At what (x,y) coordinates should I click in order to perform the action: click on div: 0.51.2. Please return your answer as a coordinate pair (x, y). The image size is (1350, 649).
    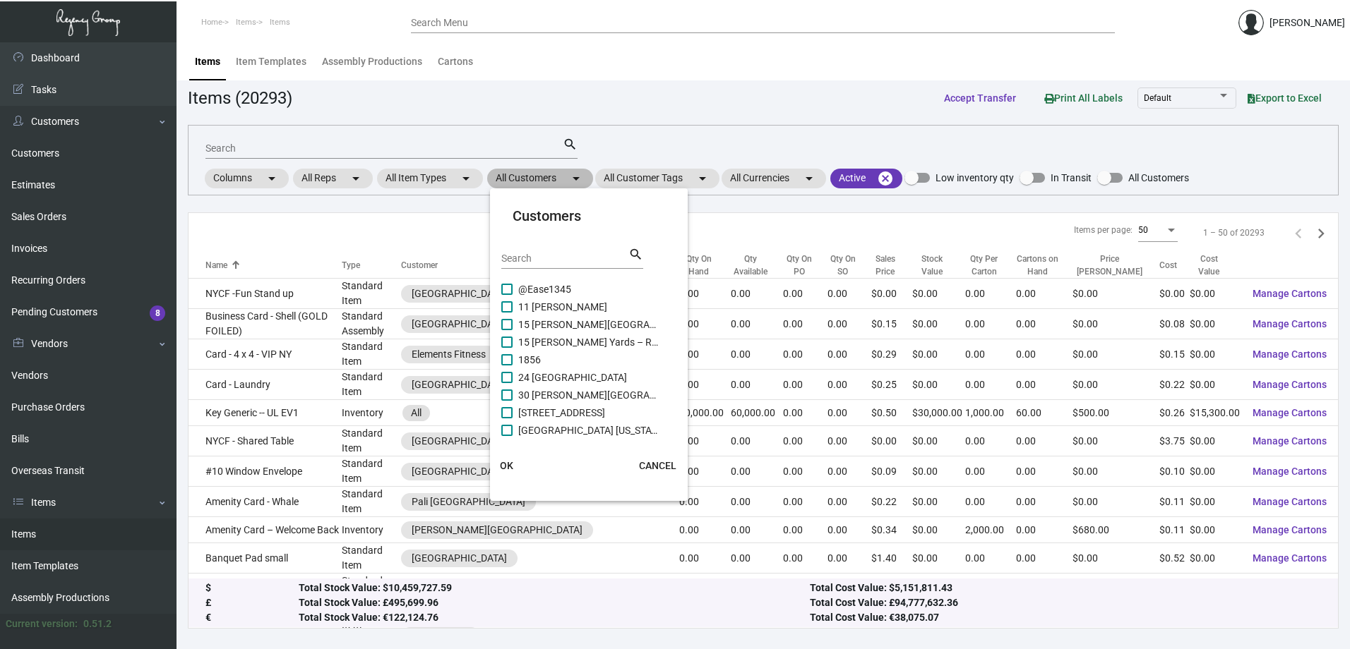
    Looking at the image, I should click on (97, 624).